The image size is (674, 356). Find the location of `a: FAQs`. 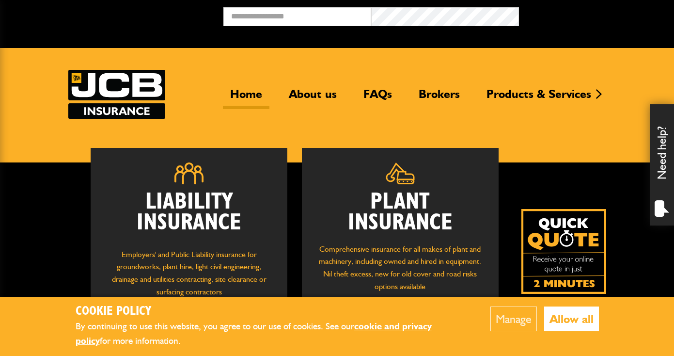

a: FAQs is located at coordinates (377, 98).